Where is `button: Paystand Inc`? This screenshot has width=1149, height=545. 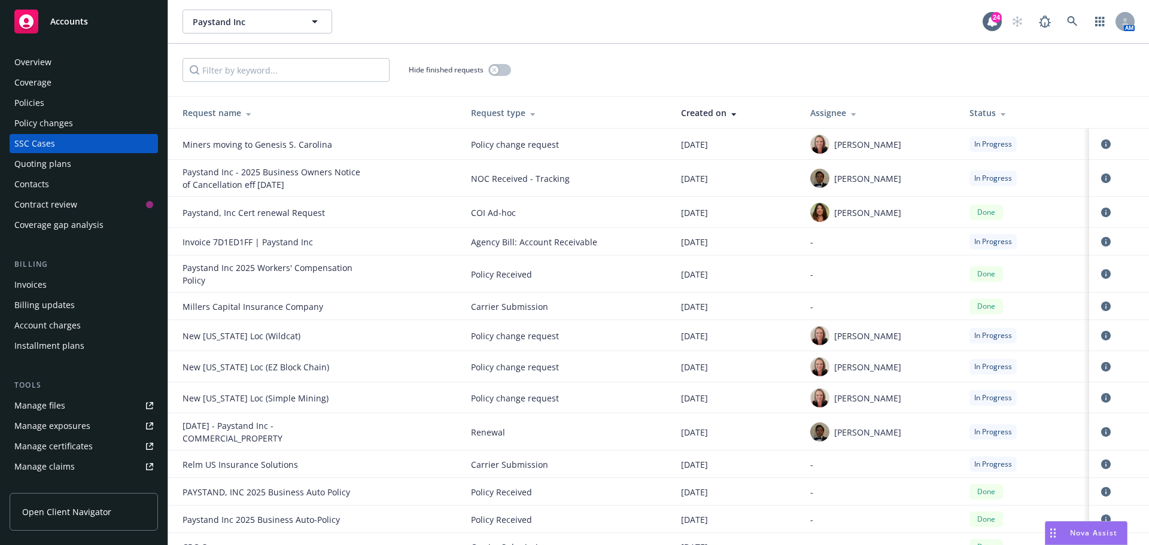 button: Paystand Inc is located at coordinates (257, 22).